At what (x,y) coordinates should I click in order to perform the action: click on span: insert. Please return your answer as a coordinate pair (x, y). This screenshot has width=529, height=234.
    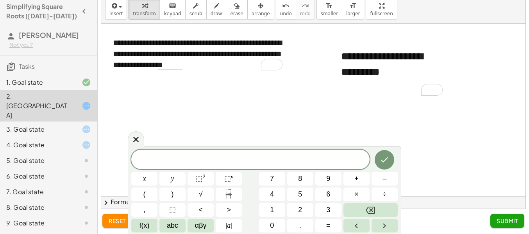
    Looking at the image, I should click on (116, 14).